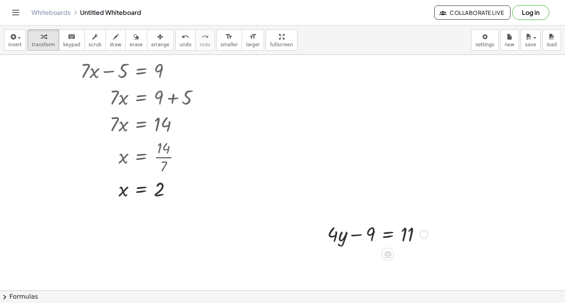 The width and height of the screenshot is (565, 303). Describe the element at coordinates (185, 37) in the screenshot. I see `i: undo` at that location.